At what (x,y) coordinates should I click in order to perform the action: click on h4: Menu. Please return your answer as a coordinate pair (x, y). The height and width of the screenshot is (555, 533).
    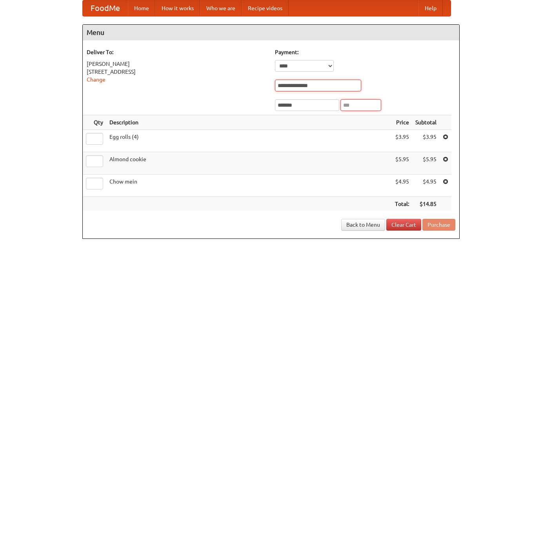
    Looking at the image, I should click on (271, 33).